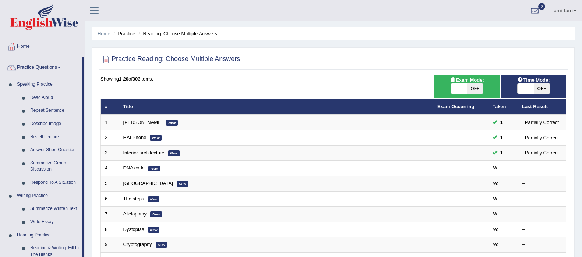 This screenshot has height=257, width=582. Describe the element at coordinates (134, 229) in the screenshot. I see `a: Dystopias` at that location.